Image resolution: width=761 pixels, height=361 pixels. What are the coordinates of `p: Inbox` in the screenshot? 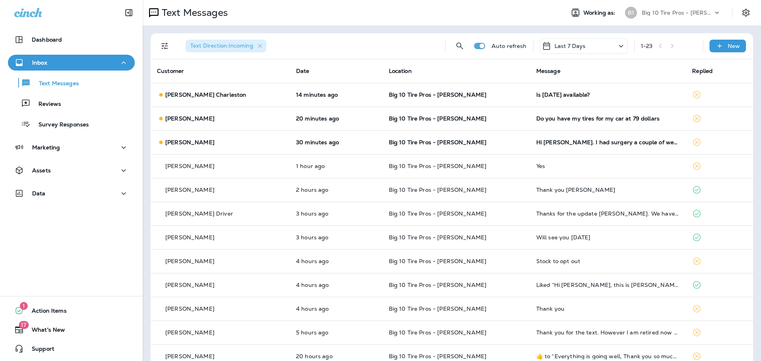 It's located at (40, 63).